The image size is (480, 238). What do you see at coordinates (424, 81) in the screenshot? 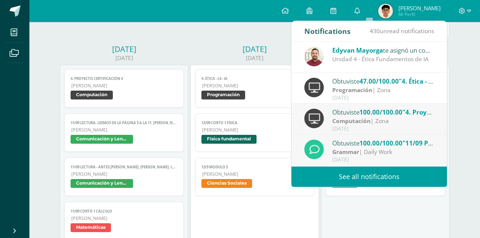
I see `span: "4. Ética - L4 - IA"` at bounding box center [424, 81].